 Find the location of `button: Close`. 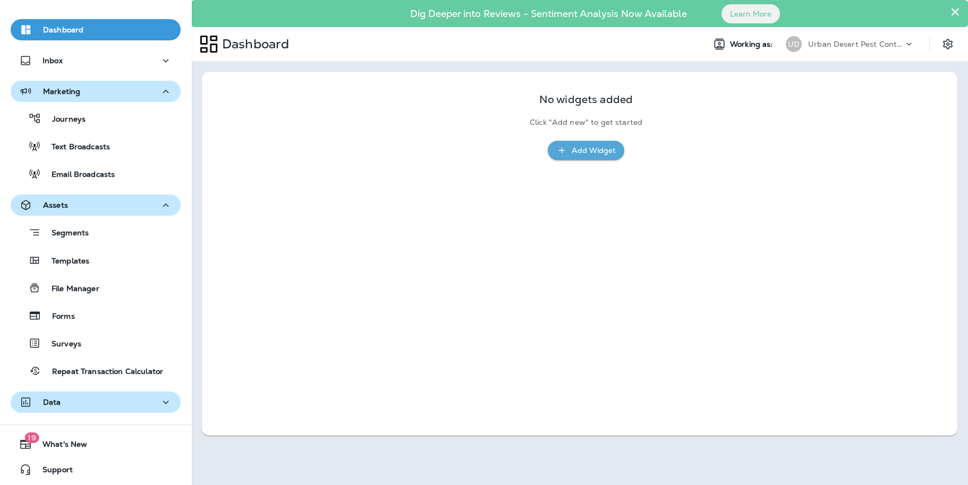

button: Close is located at coordinates (955, 12).